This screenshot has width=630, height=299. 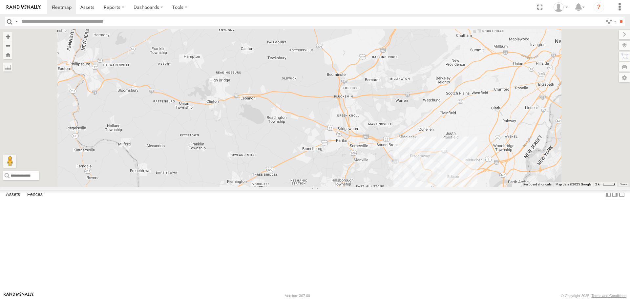 What do you see at coordinates (8, 54) in the screenshot?
I see `button: Zoom Home` at bounding box center [8, 54].